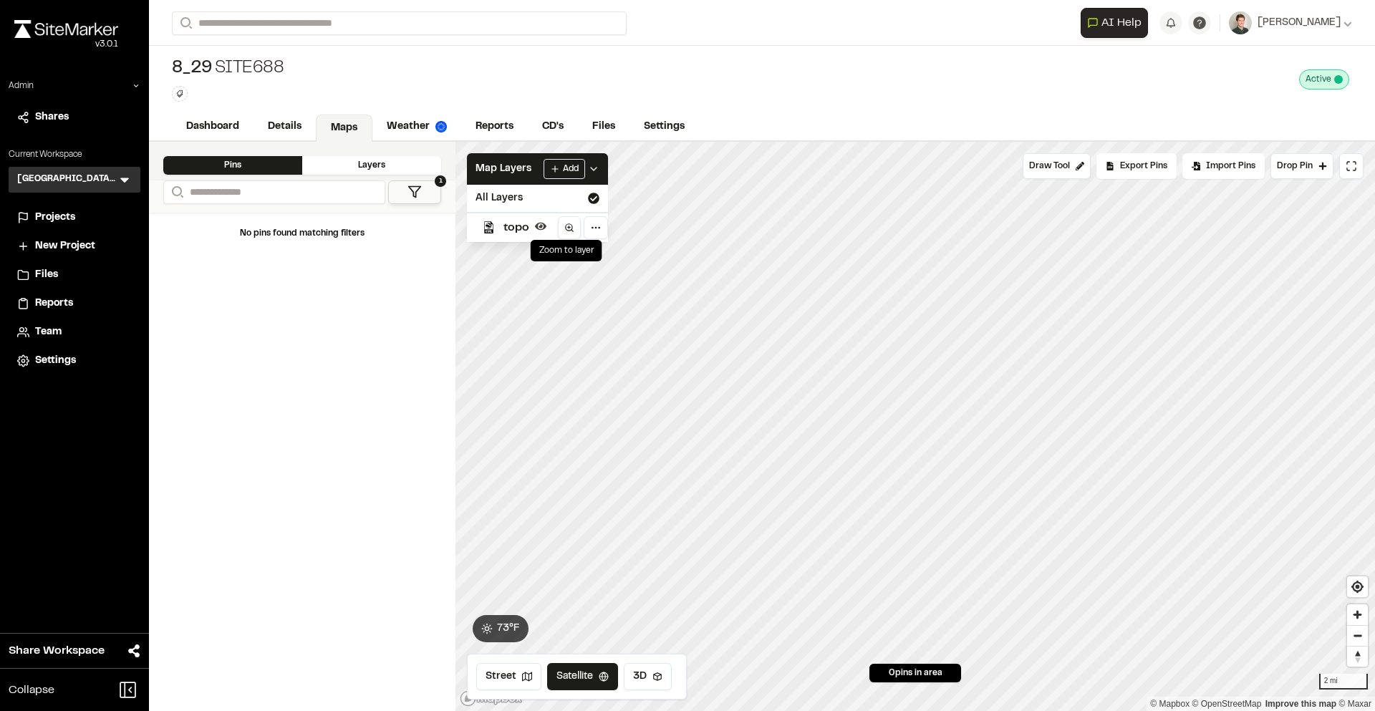 Image resolution: width=1375 pixels, height=711 pixels. What do you see at coordinates (1301, 704) in the screenshot?
I see `a: Map feedback` at bounding box center [1301, 704].